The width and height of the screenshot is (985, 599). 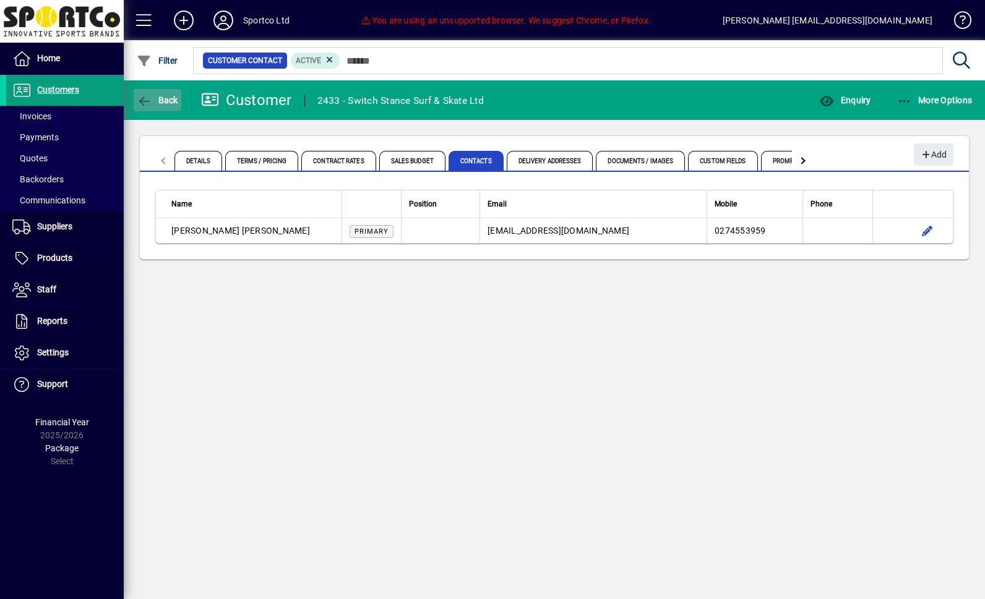 What do you see at coordinates (54, 258) in the screenshot?
I see `span: Products` at bounding box center [54, 258].